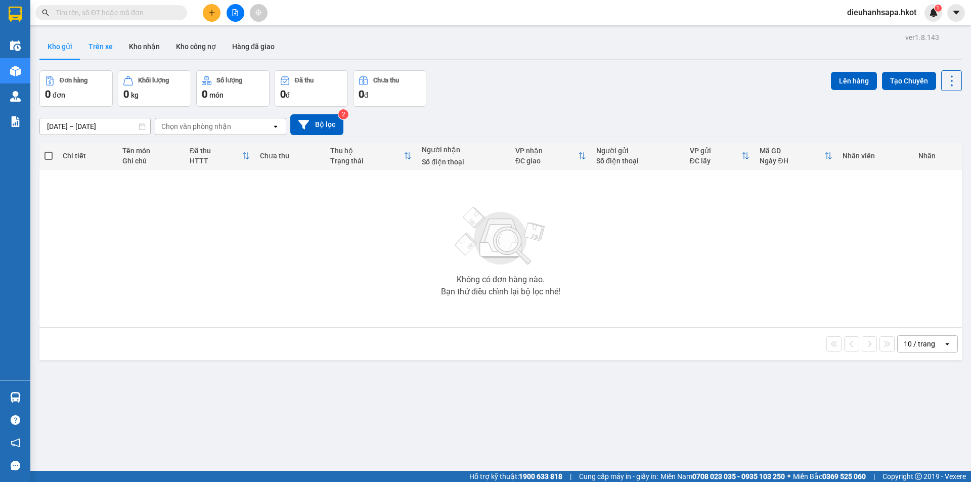  Describe the element at coordinates (739, 477) in the screenshot. I see `strong: 0708 023 035 - 0935 103 250` at that location.